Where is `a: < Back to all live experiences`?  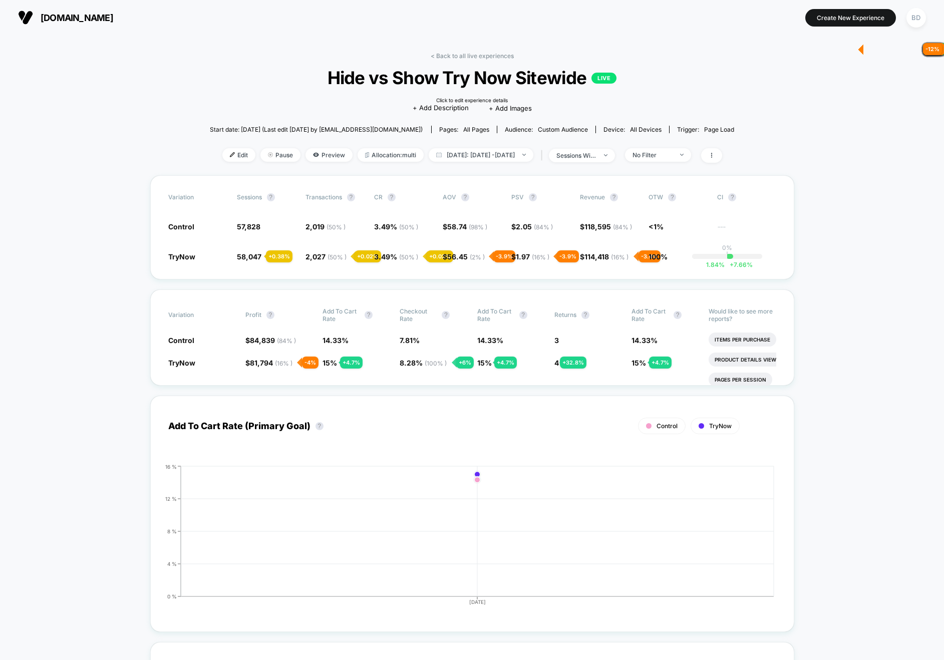
a: < Back to all live experiences is located at coordinates (472, 56).